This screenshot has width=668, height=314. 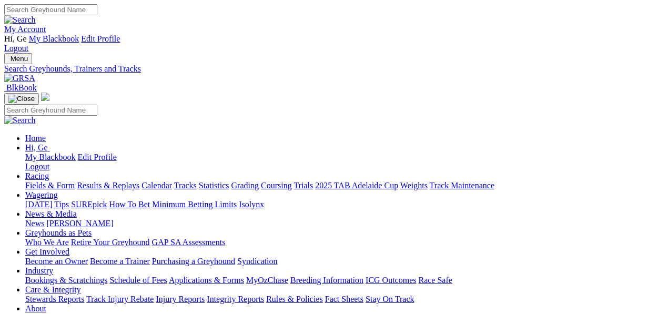 I want to click on a: Greyhounds as Pets, so click(x=58, y=232).